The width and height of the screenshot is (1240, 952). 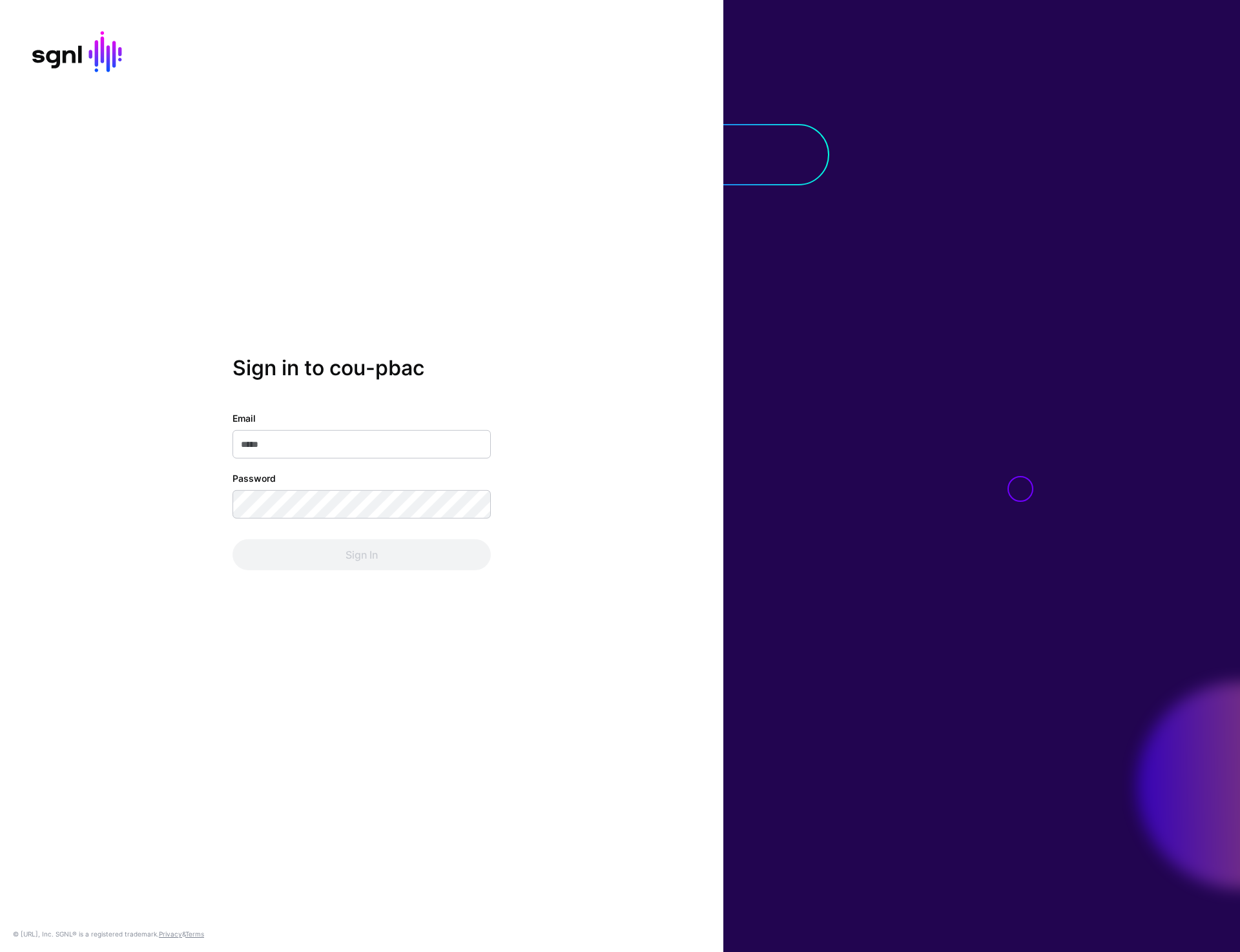 I want to click on a: Terms, so click(x=195, y=934).